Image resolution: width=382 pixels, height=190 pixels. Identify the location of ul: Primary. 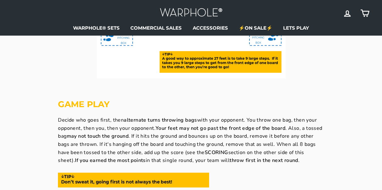
(191, 28).